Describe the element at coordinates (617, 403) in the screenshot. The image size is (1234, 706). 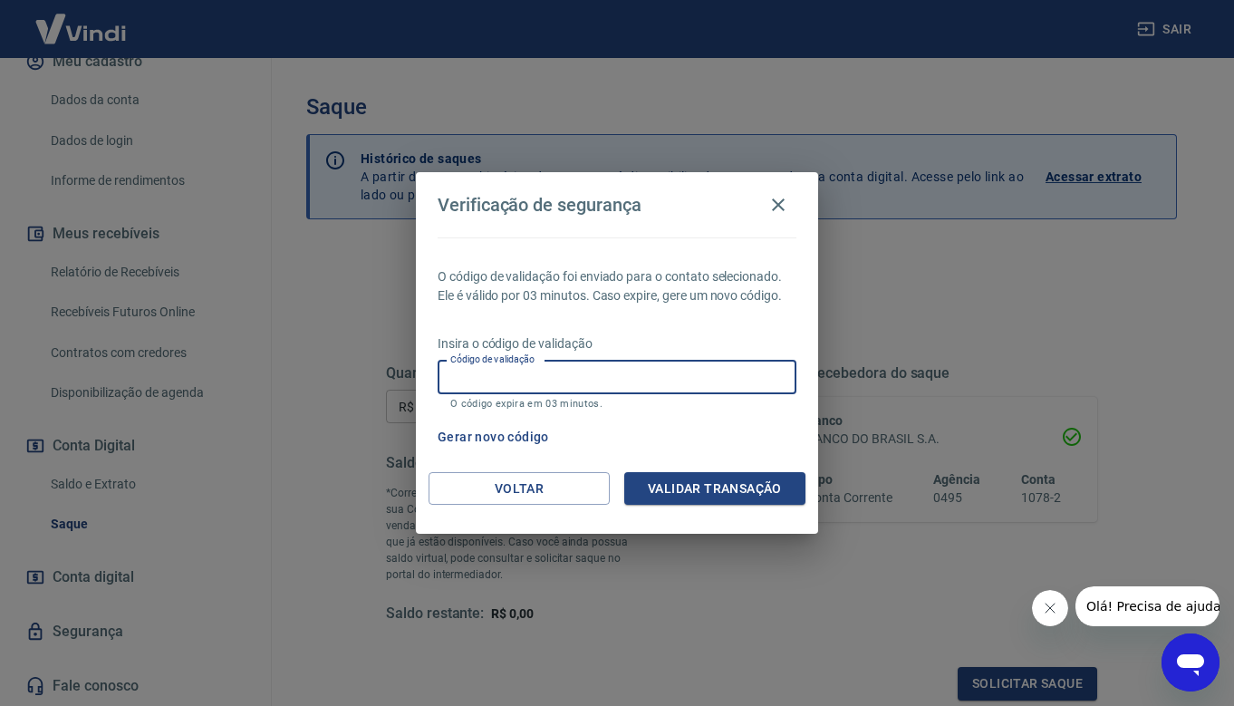
I see `p: O código expira em 03 minutos.` at that location.